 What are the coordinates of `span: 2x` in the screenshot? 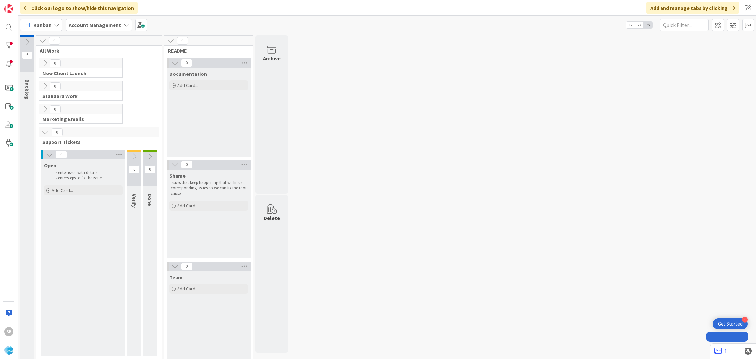 It's located at (639, 25).